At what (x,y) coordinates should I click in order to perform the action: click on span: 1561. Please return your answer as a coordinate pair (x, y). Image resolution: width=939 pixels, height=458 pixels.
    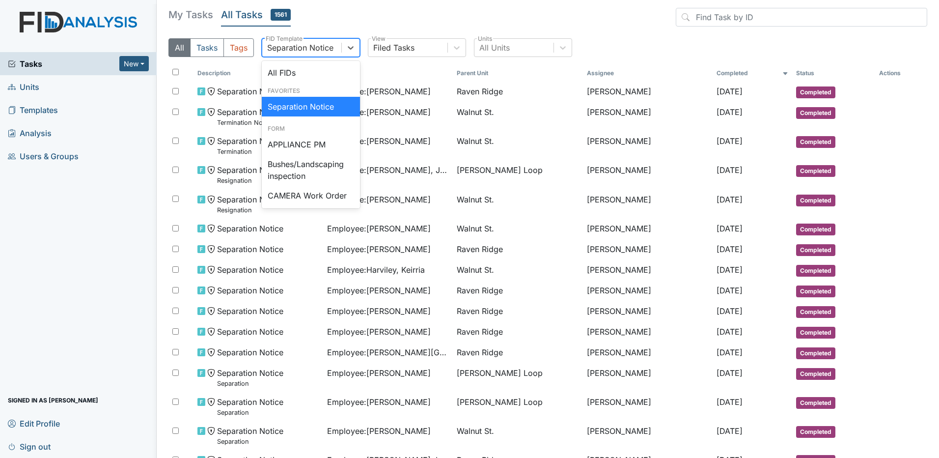
    Looking at the image, I should click on (280, 15).